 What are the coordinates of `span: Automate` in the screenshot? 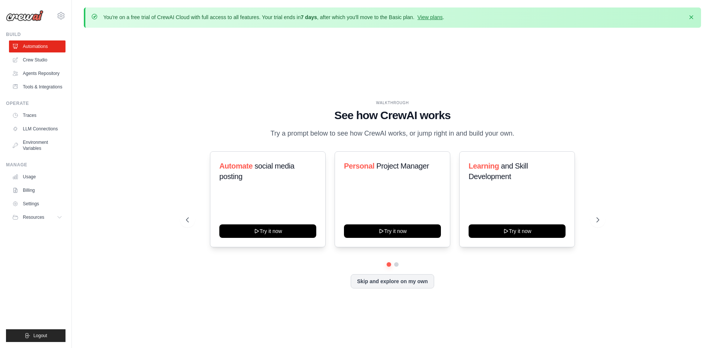 It's located at (236, 166).